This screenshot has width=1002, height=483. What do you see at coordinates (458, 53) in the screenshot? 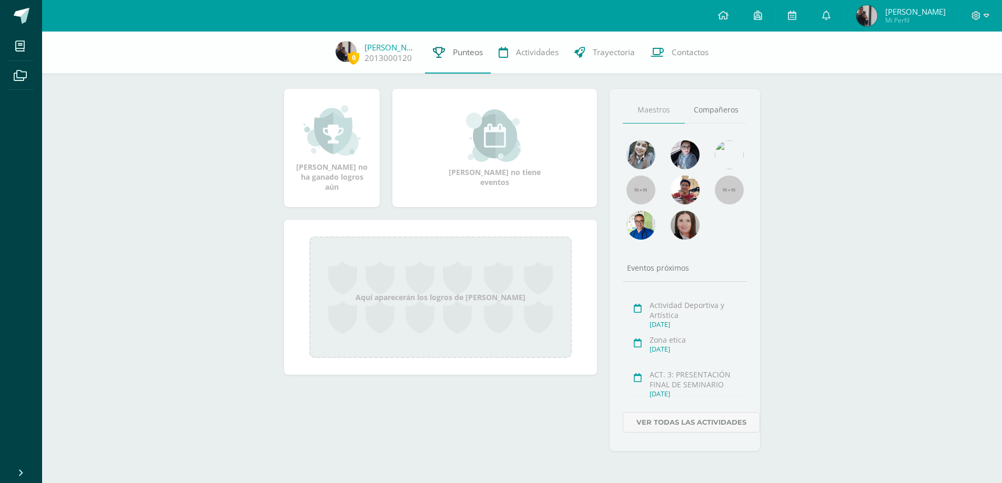
I see `a: Punteos` at bounding box center [458, 53].